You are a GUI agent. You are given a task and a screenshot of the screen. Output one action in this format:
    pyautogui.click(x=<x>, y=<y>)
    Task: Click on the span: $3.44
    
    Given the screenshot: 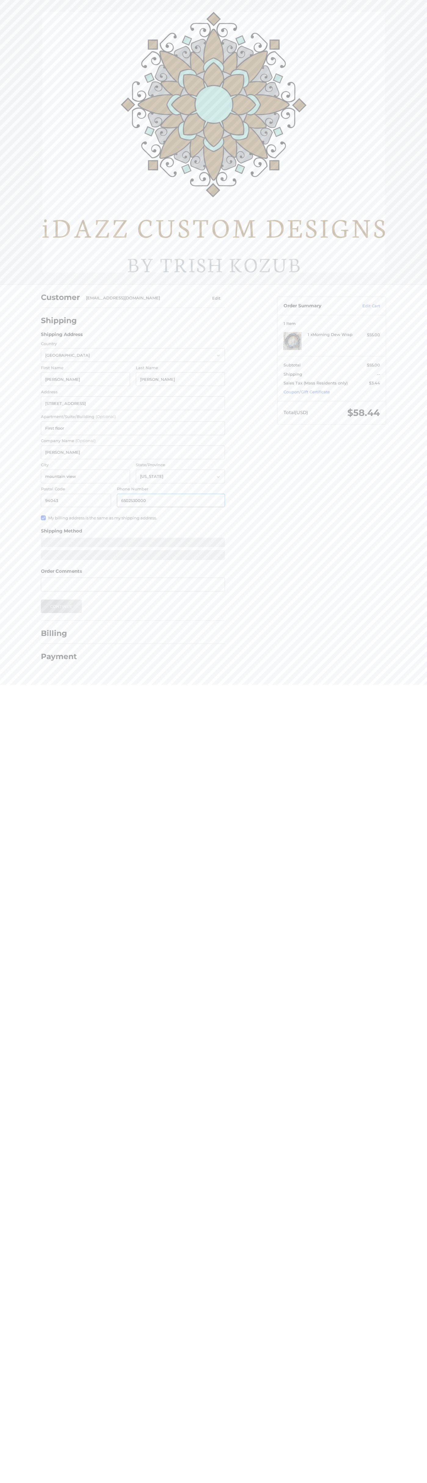 What is the action you would take?
    pyautogui.click(x=374, y=383)
    